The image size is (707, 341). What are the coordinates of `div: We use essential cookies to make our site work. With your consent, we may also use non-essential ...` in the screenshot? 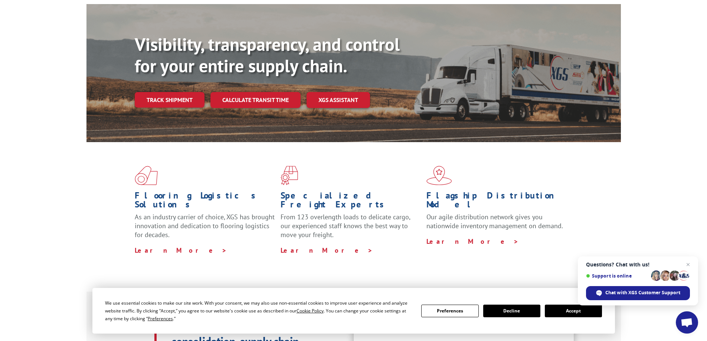 It's located at (259, 311).